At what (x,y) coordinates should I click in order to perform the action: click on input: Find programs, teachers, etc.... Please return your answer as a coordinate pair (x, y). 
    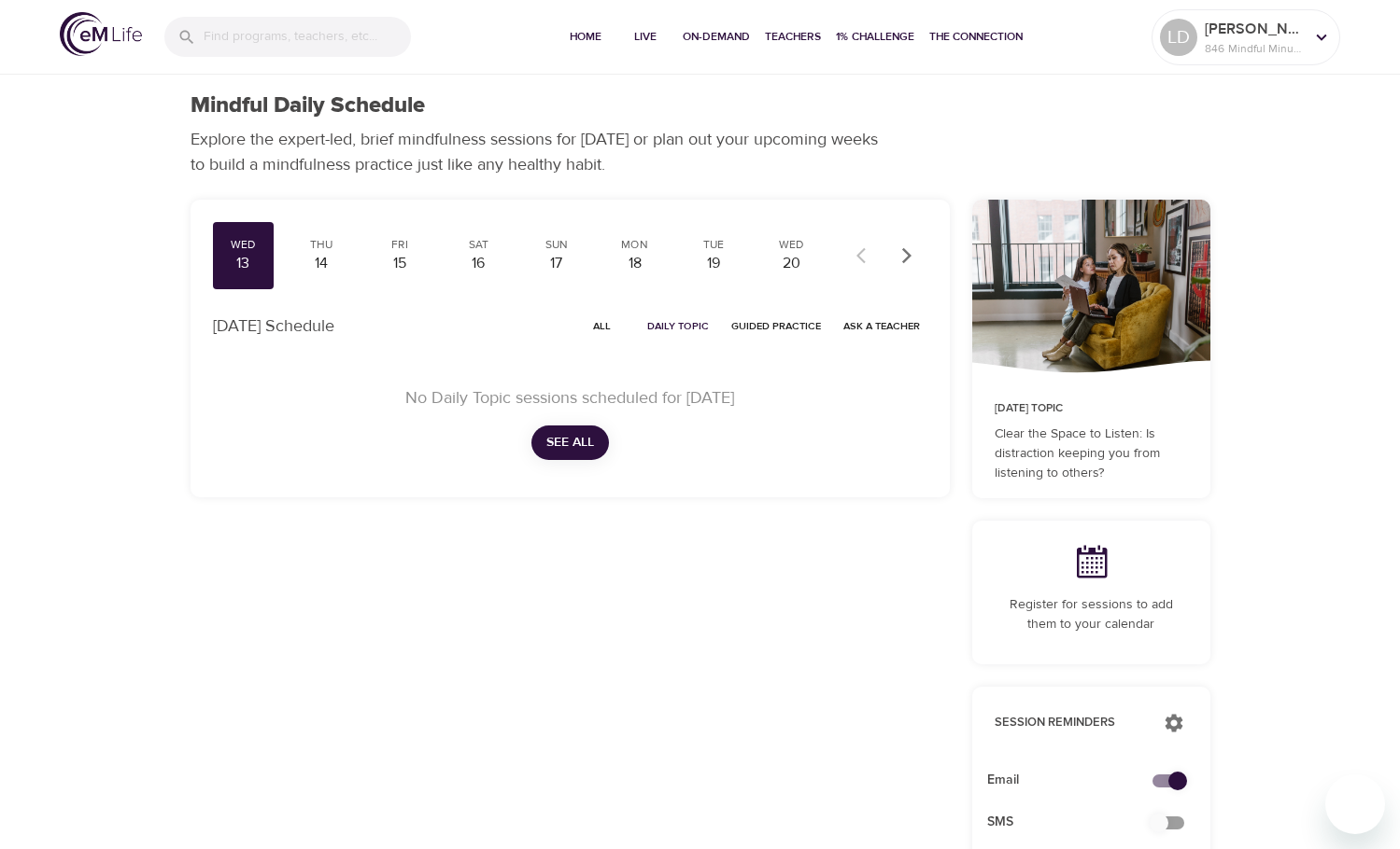
    Looking at the image, I should click on (307, 37).